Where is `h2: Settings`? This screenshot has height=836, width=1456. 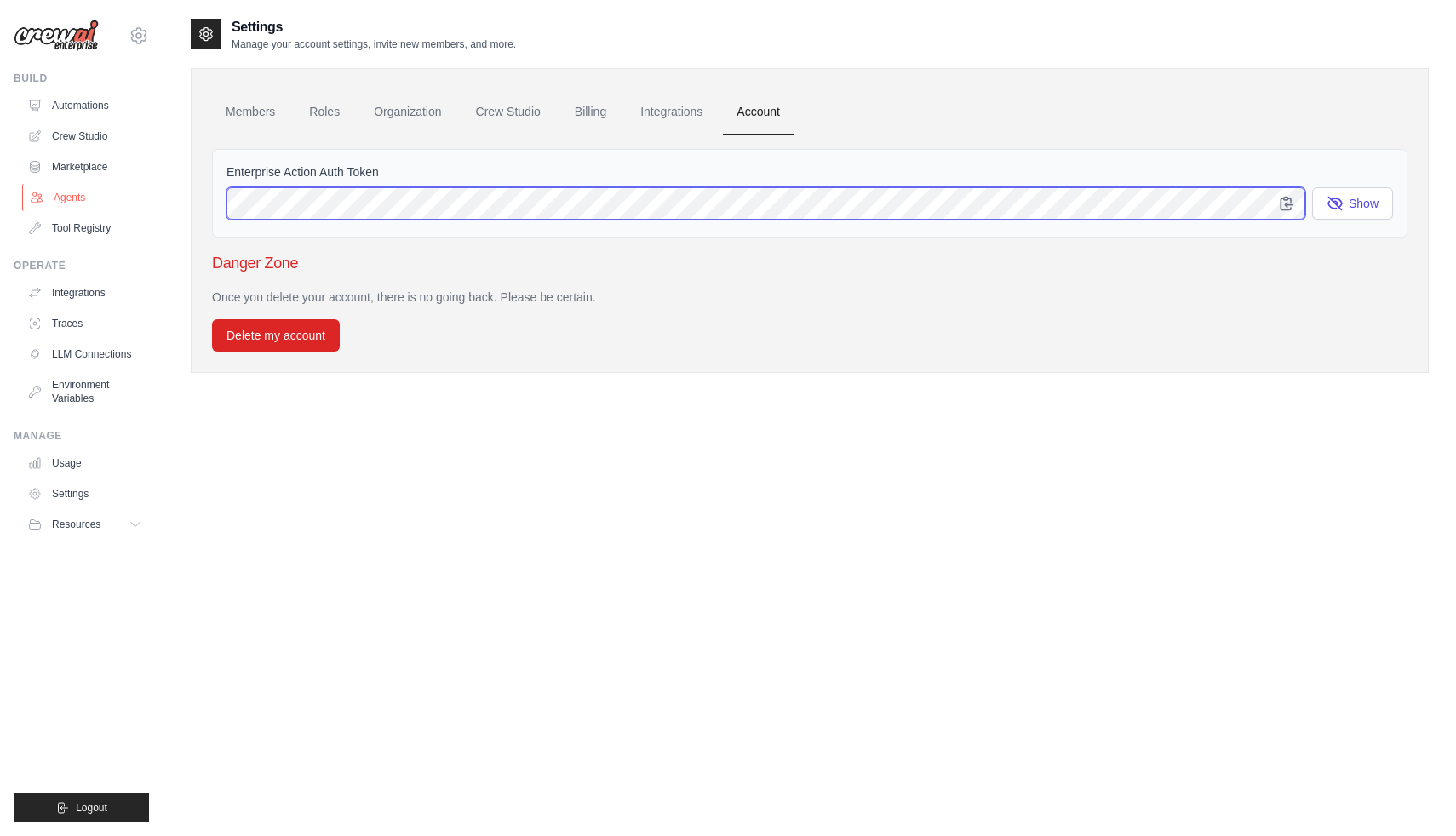
h2: Settings is located at coordinates (374, 27).